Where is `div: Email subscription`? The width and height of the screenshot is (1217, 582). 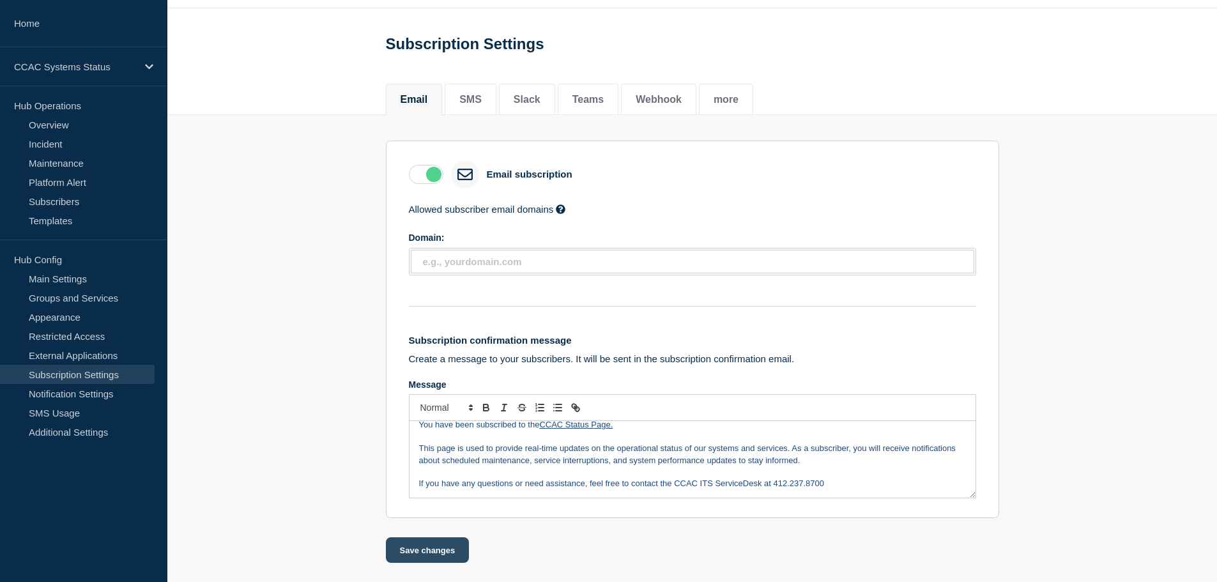 div: Email subscription is located at coordinates (530, 174).